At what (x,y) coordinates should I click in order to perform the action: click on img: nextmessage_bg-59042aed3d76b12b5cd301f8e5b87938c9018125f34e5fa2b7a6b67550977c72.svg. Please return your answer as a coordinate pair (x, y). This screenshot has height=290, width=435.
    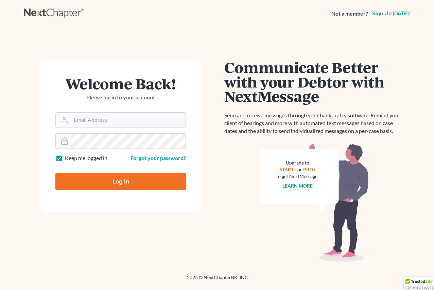
    Looking at the image, I should click on (314, 203).